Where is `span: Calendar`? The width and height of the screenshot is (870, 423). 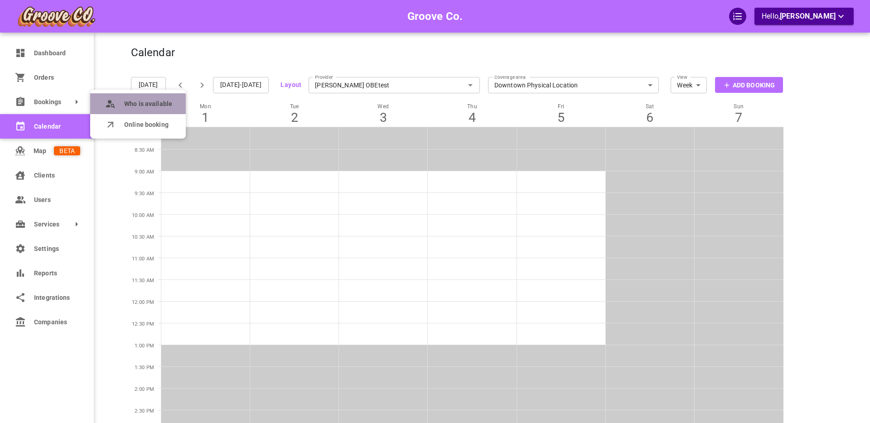
span: Calendar is located at coordinates (57, 126).